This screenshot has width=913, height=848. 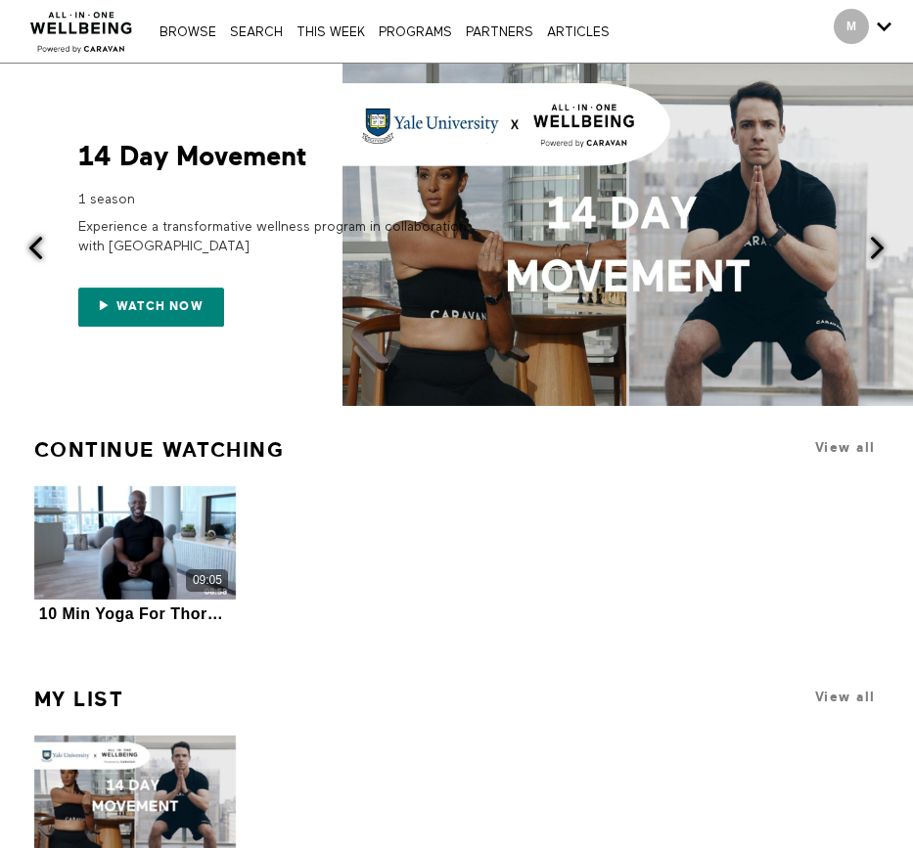 I want to click on a: My list, so click(x=79, y=699).